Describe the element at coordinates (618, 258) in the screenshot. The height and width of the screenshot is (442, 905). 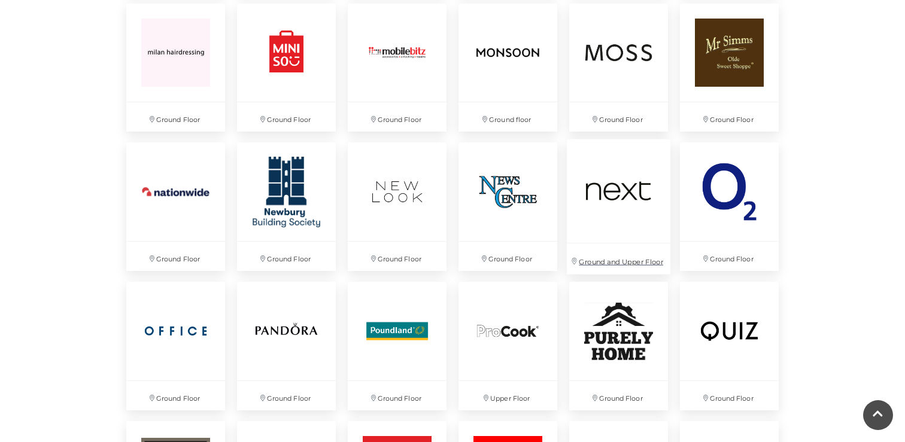
I see `p: Ground and Upper Floor` at that location.